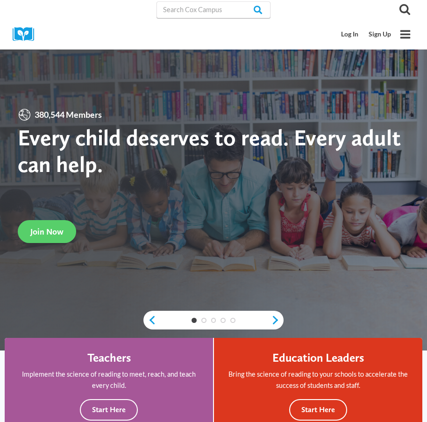 This screenshot has width=427, height=422. I want to click on a: 1, so click(194, 320).